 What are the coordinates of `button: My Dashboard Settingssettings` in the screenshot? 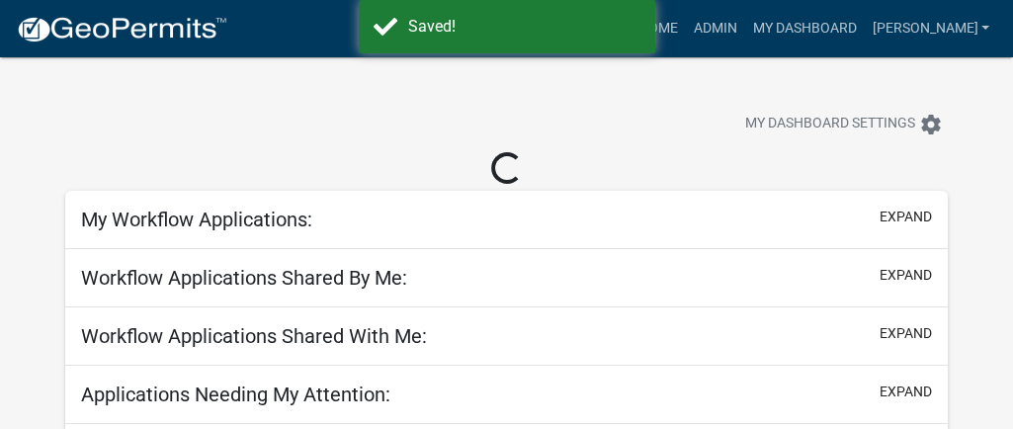 It's located at (844, 124).